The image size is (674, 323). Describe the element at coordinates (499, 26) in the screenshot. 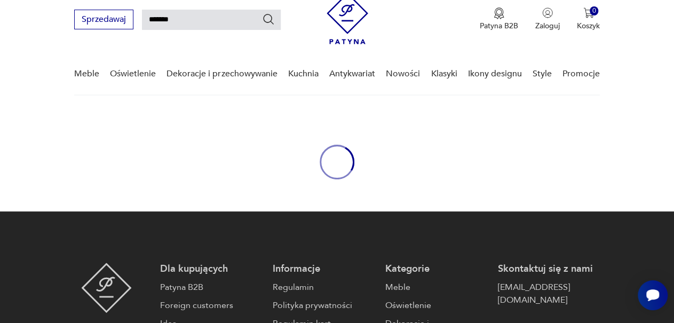

I see `p: Patyna B2B` at that location.